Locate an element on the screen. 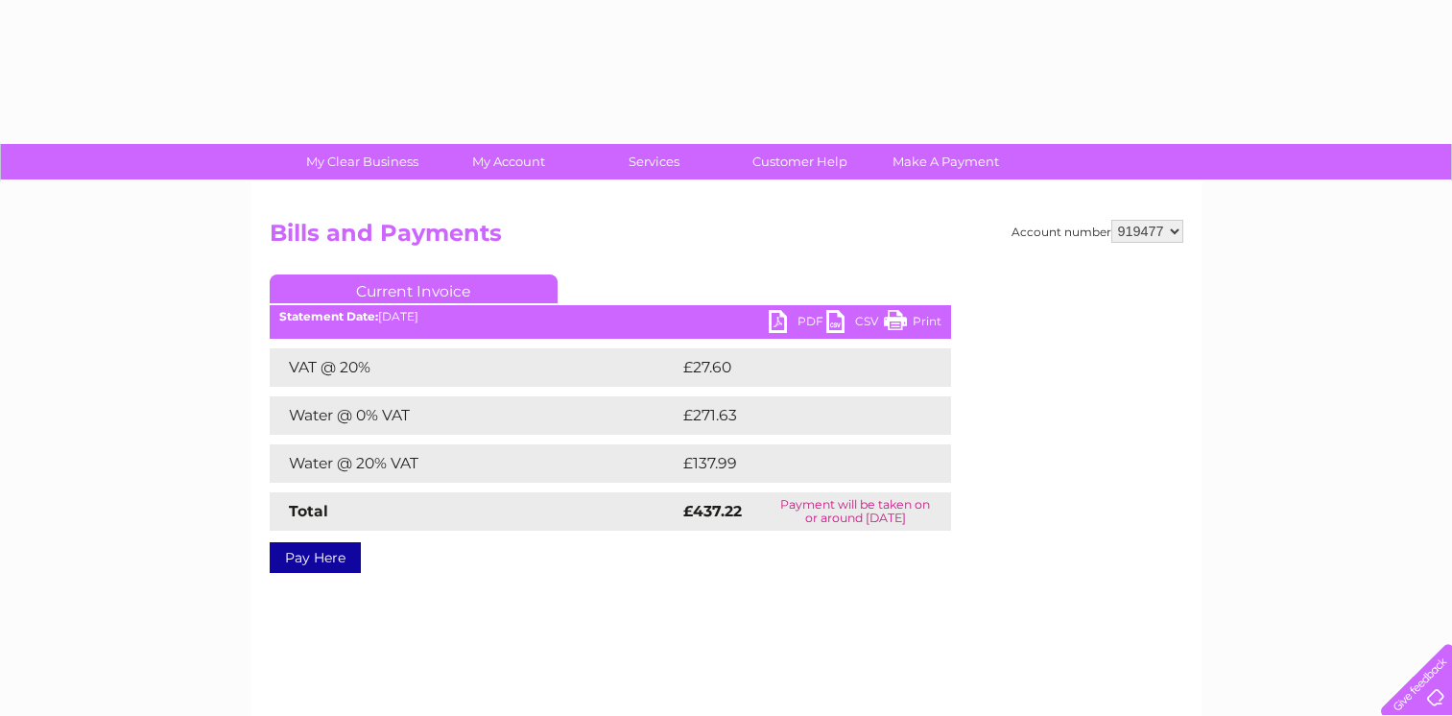  a: CSV is located at coordinates (855, 323).